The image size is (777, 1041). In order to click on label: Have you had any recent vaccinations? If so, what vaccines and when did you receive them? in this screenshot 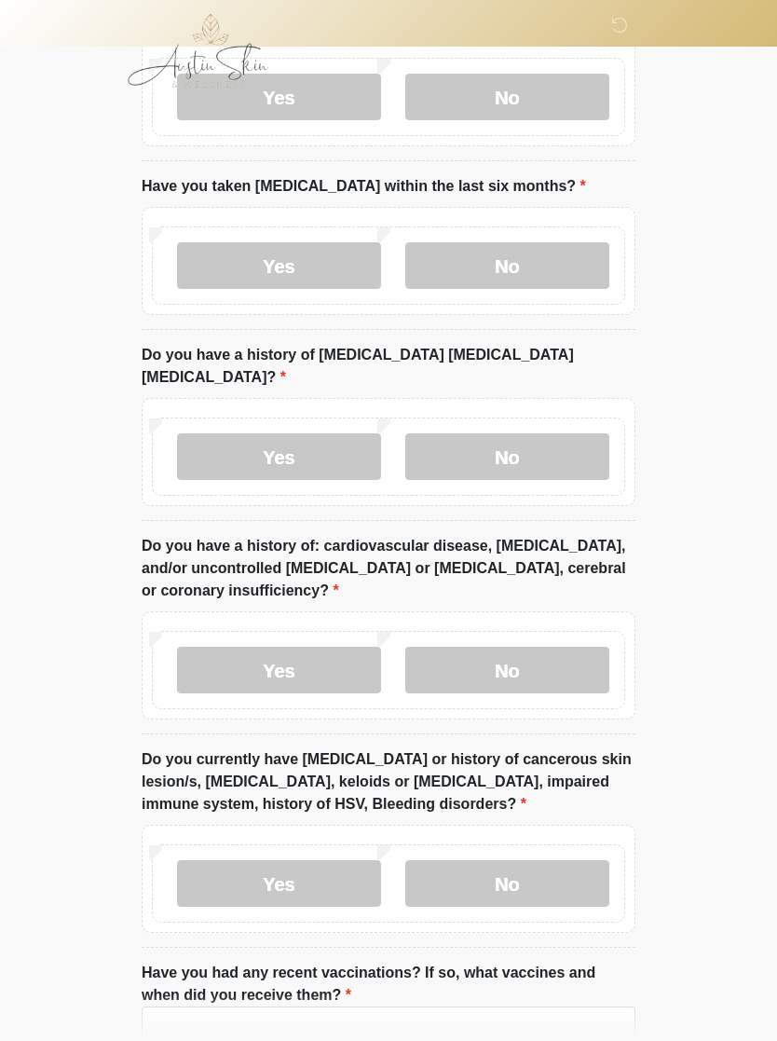, I will do `click(389, 985)`.